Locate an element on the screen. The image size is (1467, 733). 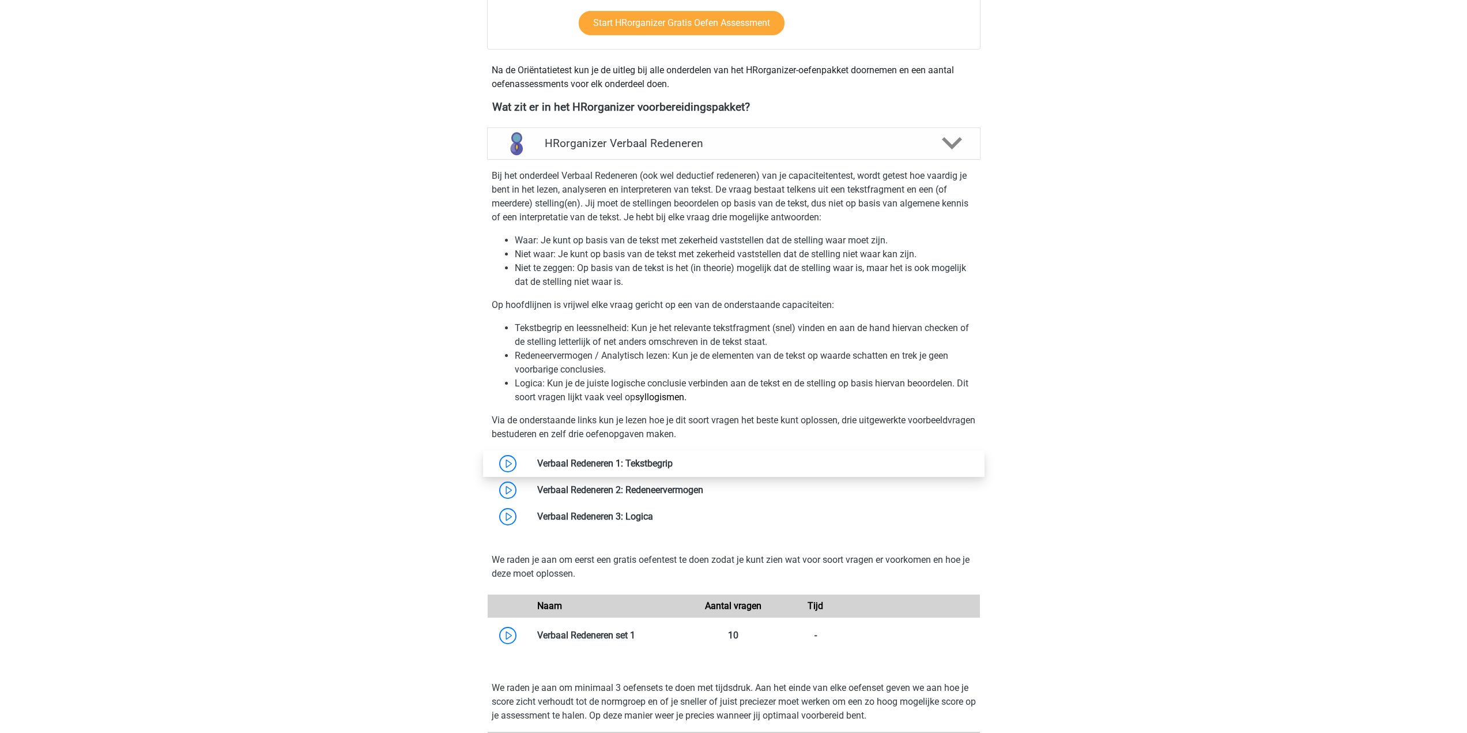
div: Verbaal Redeneren set 1 is located at coordinates (610, 635).